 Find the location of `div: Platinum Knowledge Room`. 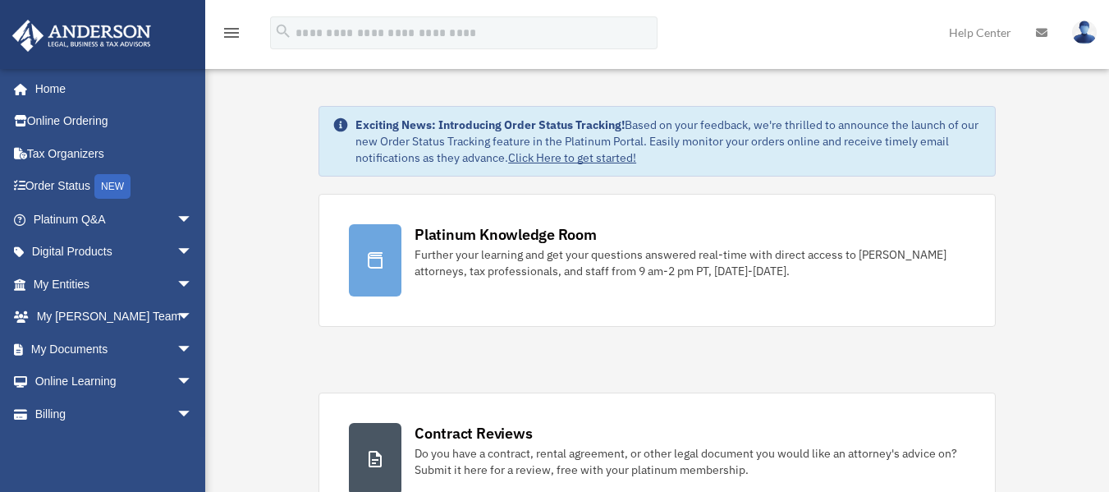

div: Platinum Knowledge Room is located at coordinates (506, 234).